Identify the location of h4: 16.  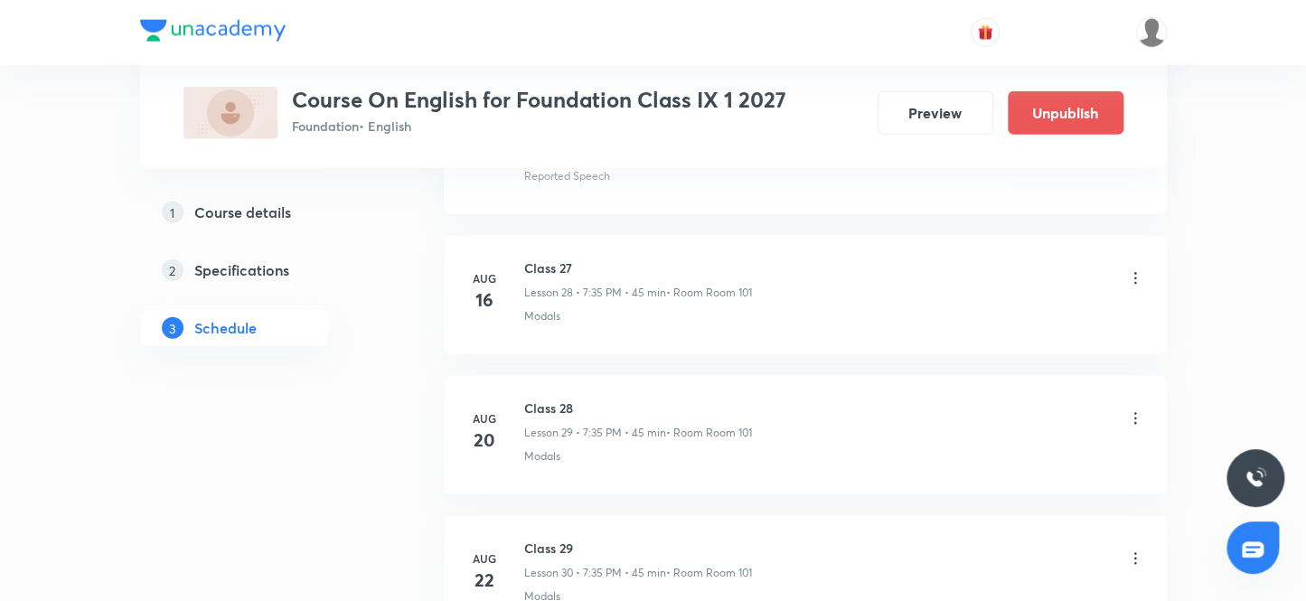
(484, 300).